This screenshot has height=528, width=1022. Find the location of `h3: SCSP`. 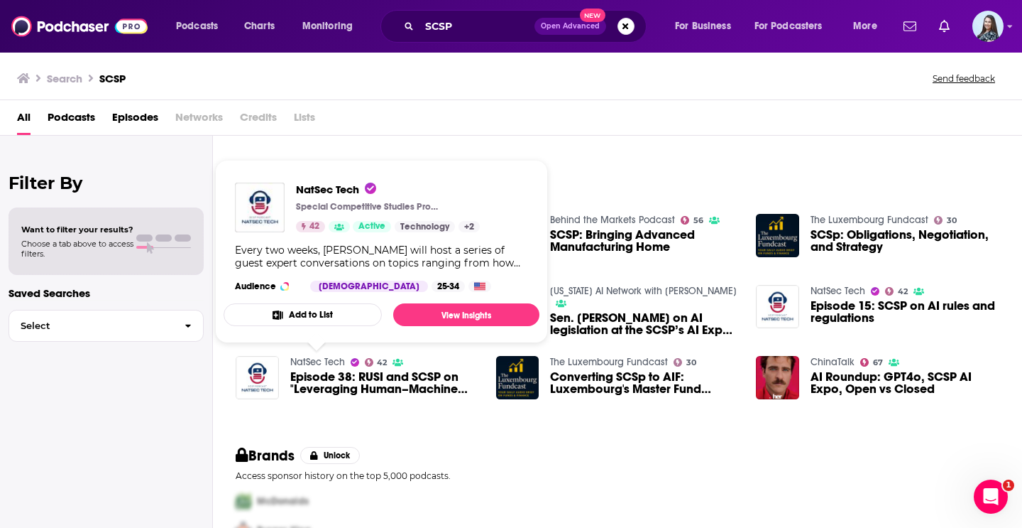

h3: SCSP is located at coordinates (112, 78).